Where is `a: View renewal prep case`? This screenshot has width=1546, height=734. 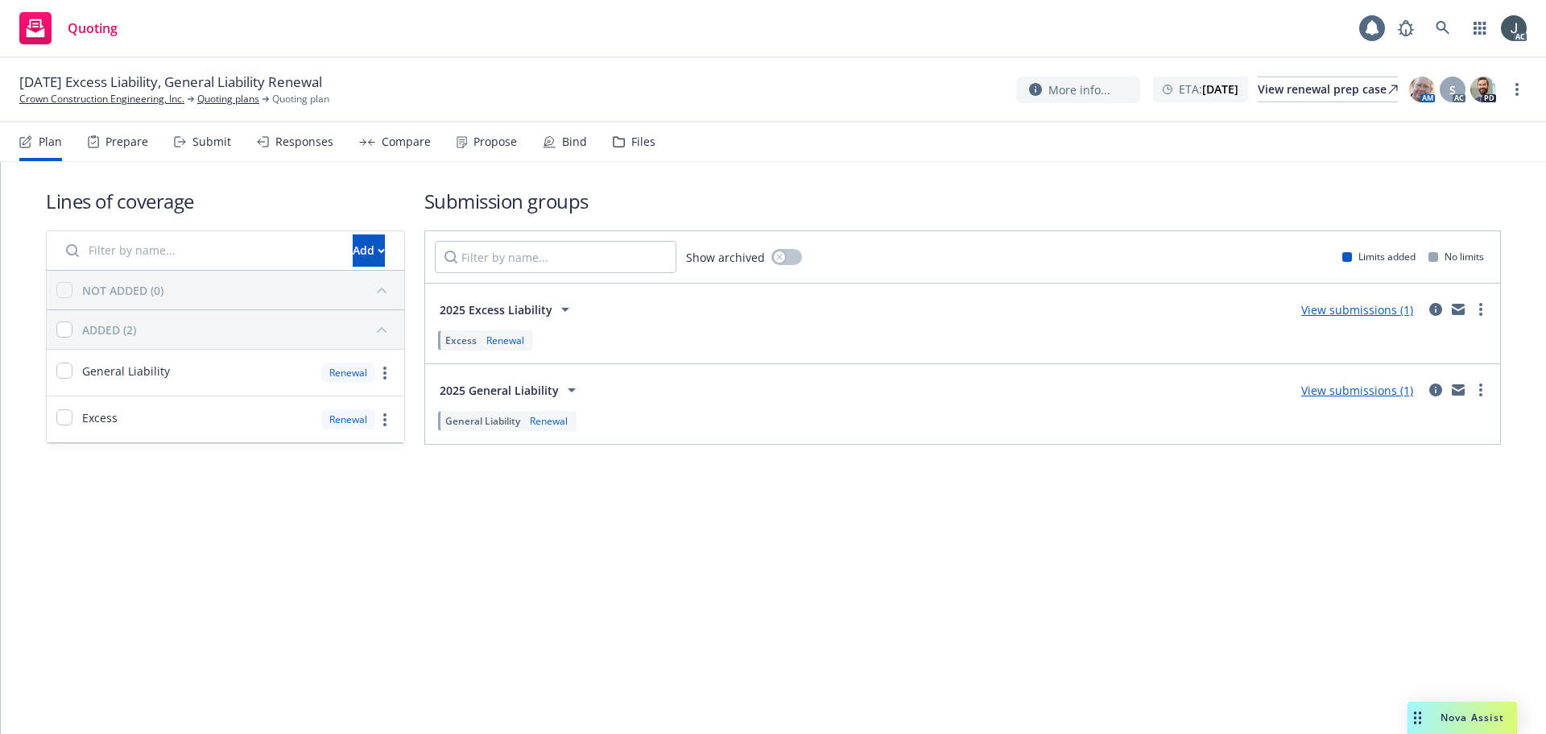 a: View renewal prep case is located at coordinates (1328, 89).